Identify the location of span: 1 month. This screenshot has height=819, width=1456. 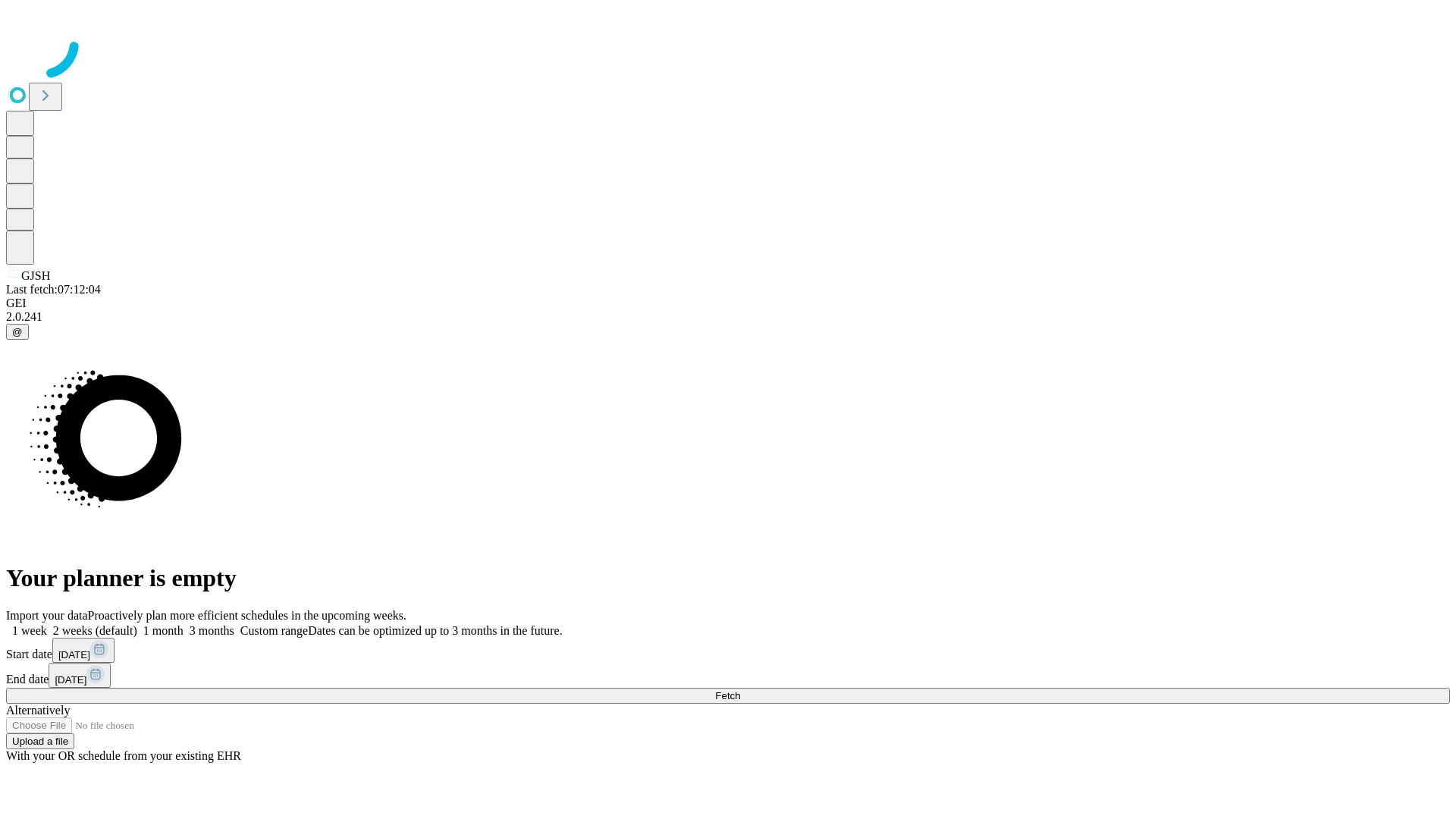
(163, 630).